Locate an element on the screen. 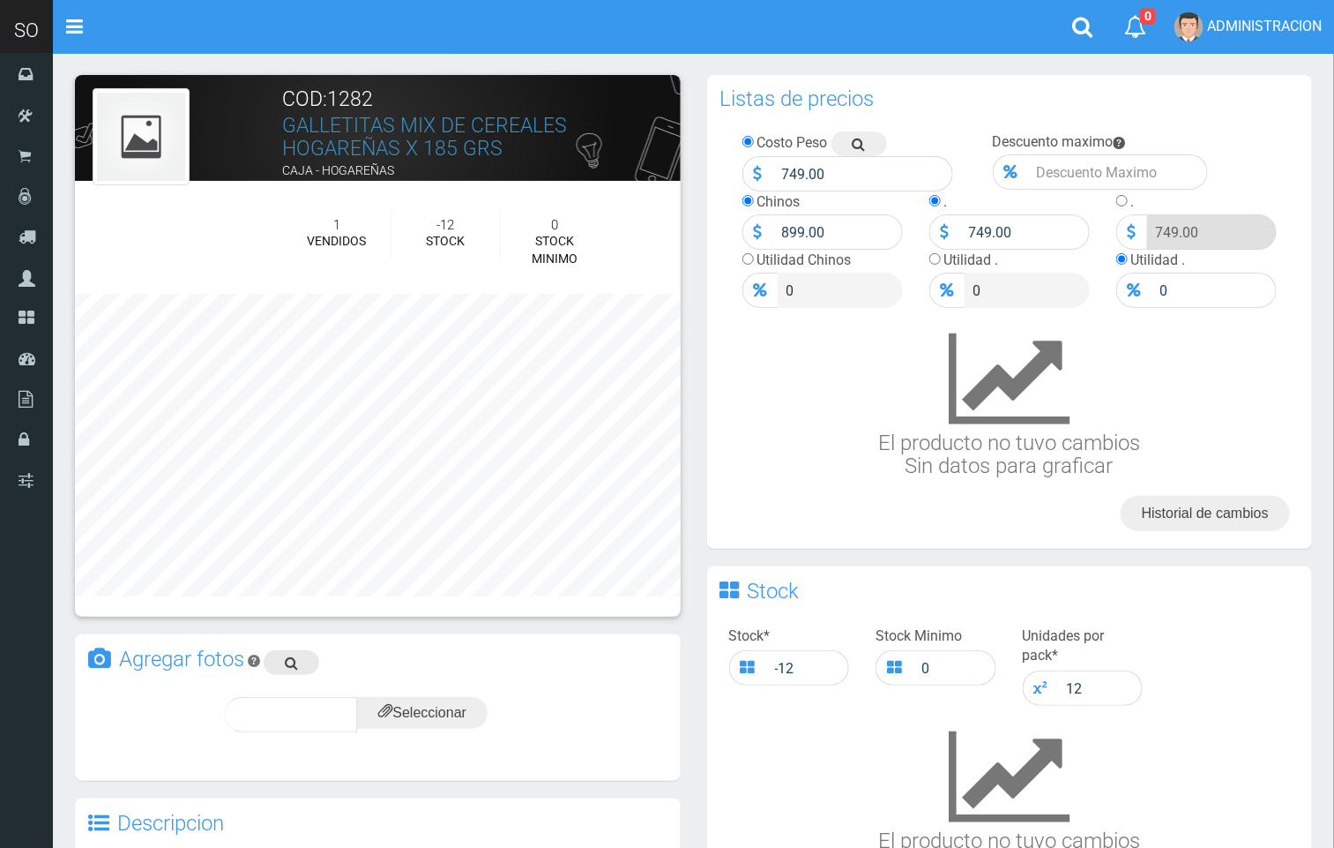 The image size is (1334, 848). font: STOCK is located at coordinates (445, 241).